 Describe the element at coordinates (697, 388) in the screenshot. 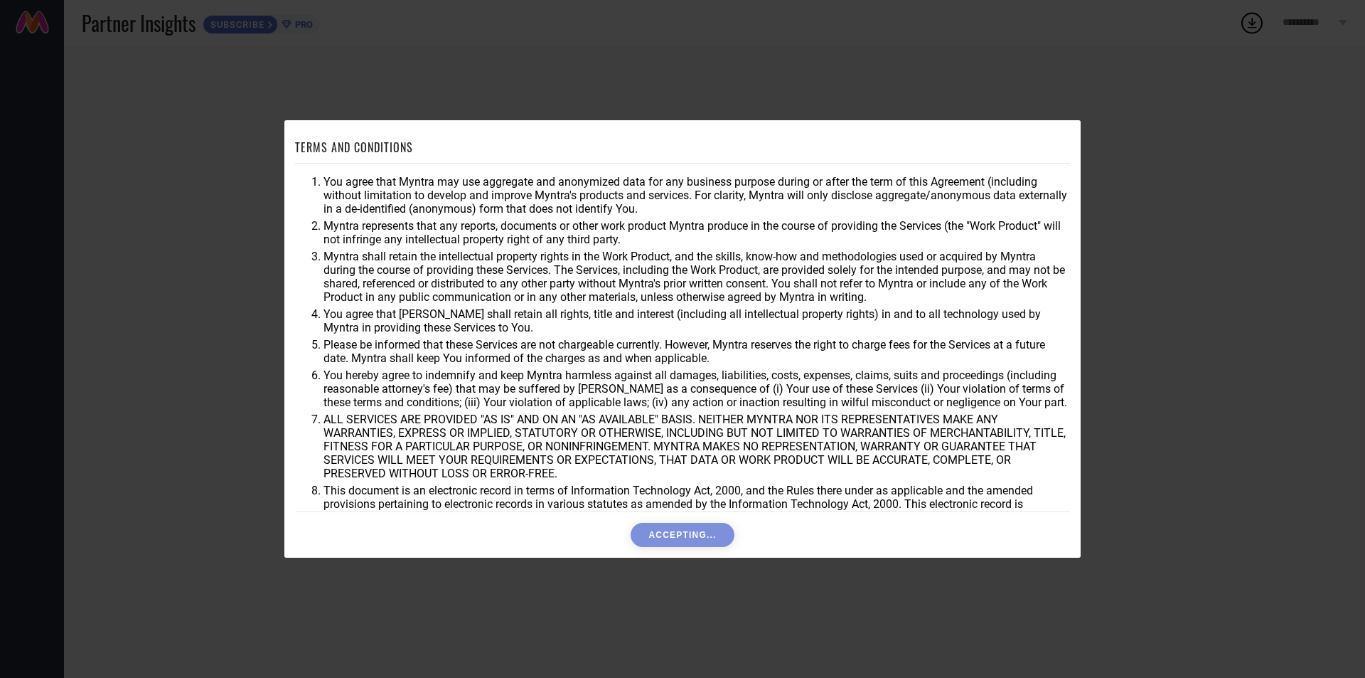

I see `li: You hereby agree to indemnify and keep Myntra harmless against all damages, liabilities, costs, e...` at that location.